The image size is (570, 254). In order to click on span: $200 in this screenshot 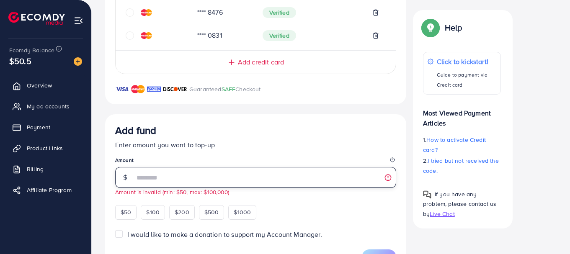, I will do `click(182, 212)`.